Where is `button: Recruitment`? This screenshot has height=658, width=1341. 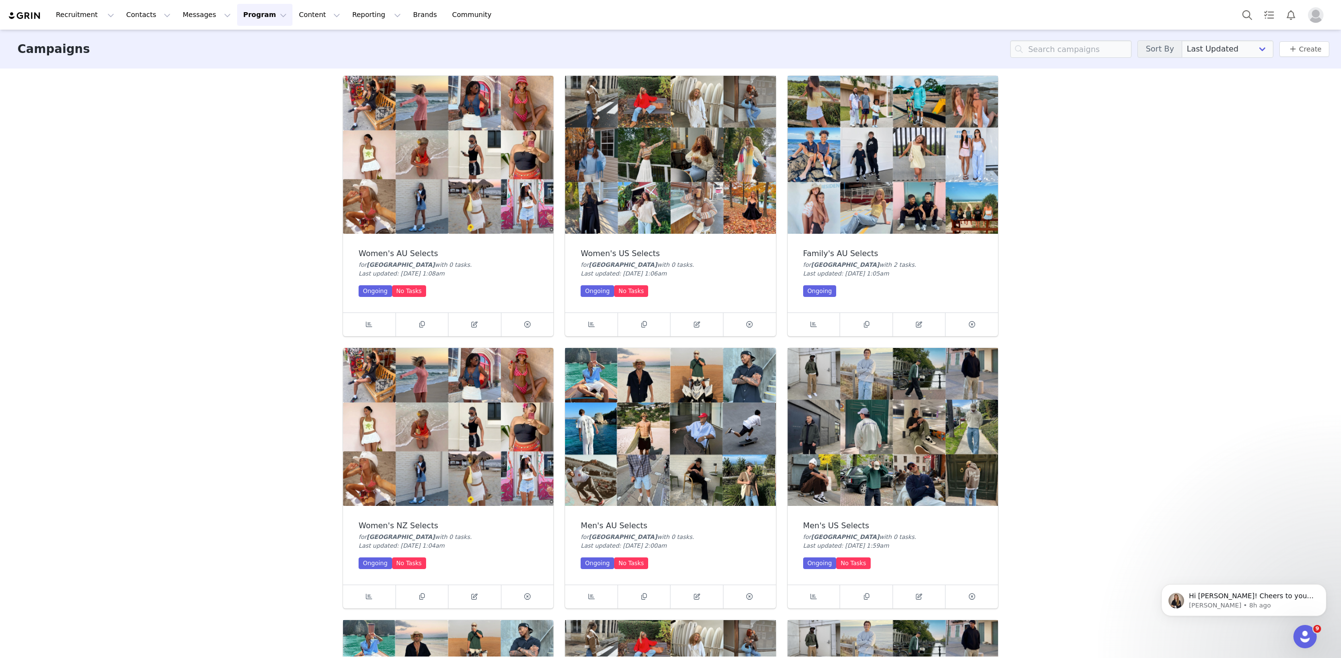
button: Recruitment is located at coordinates (85, 15).